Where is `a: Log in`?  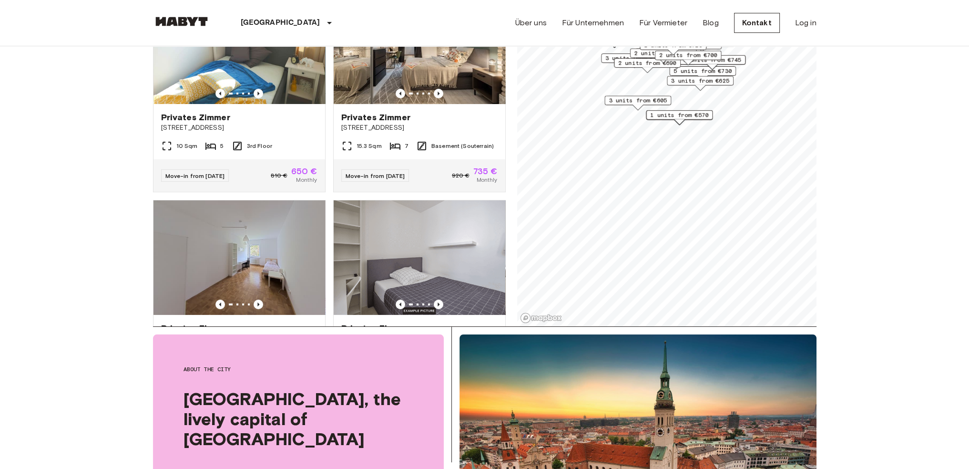 a: Log in is located at coordinates (806, 23).